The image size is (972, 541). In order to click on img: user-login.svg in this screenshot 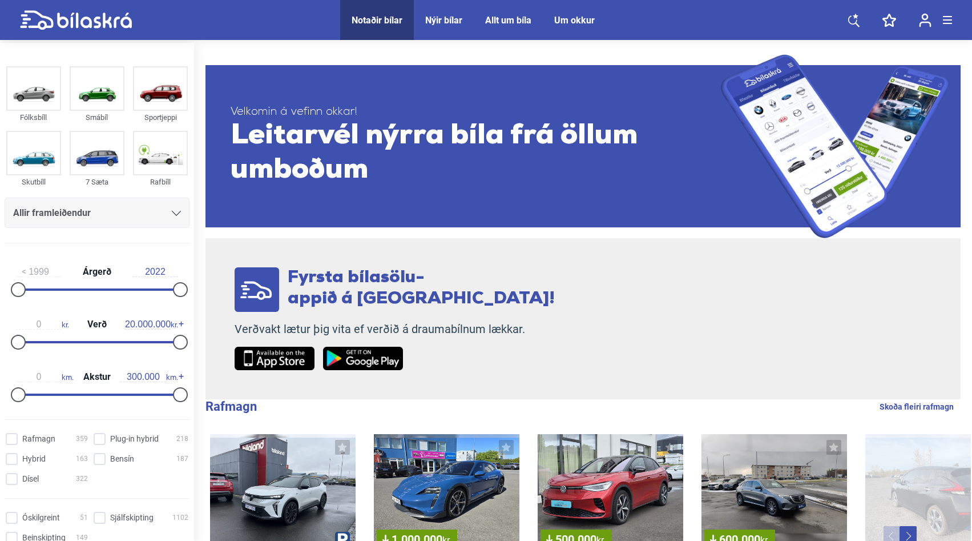, I will do `click(926, 20)`.